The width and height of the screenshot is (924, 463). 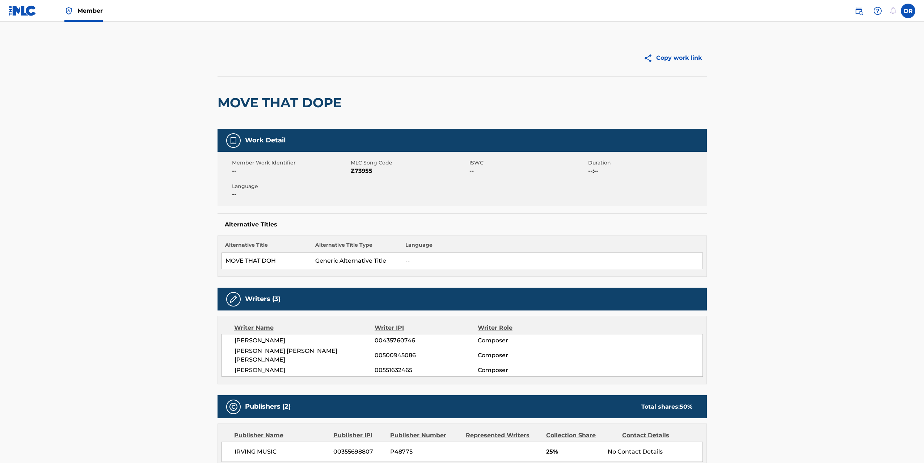 What do you see at coordinates (357, 247) in the screenshot?
I see `th: Alternative Title Type` at bounding box center [357, 247].